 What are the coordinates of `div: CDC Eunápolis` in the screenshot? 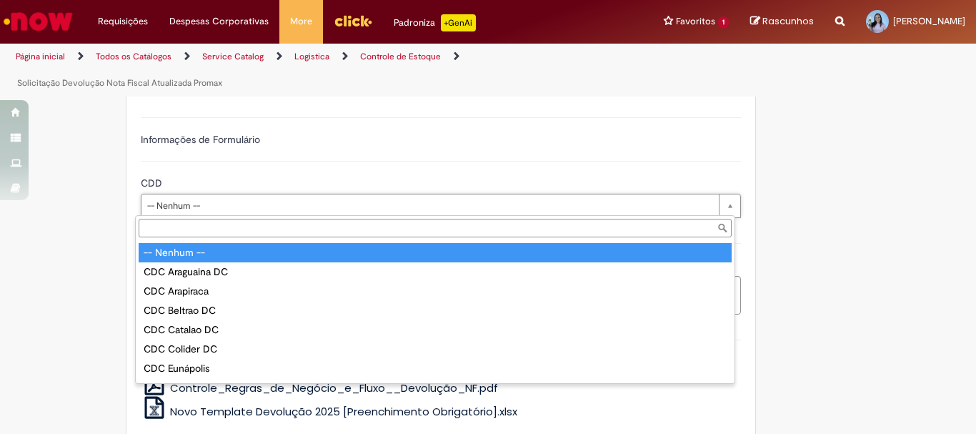 It's located at (435, 368).